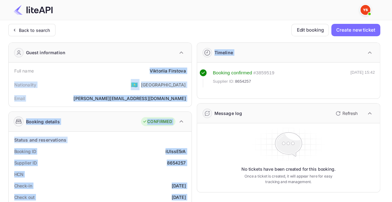 Image resolution: width=392 pixels, height=202 pixels. What do you see at coordinates (157, 122) in the screenshot?
I see `div: CONFIRMED` at bounding box center [157, 122].